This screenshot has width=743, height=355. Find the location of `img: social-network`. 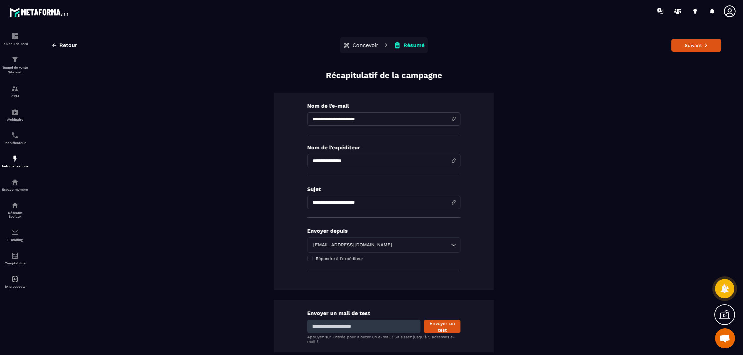

img: social-network is located at coordinates (15, 205).